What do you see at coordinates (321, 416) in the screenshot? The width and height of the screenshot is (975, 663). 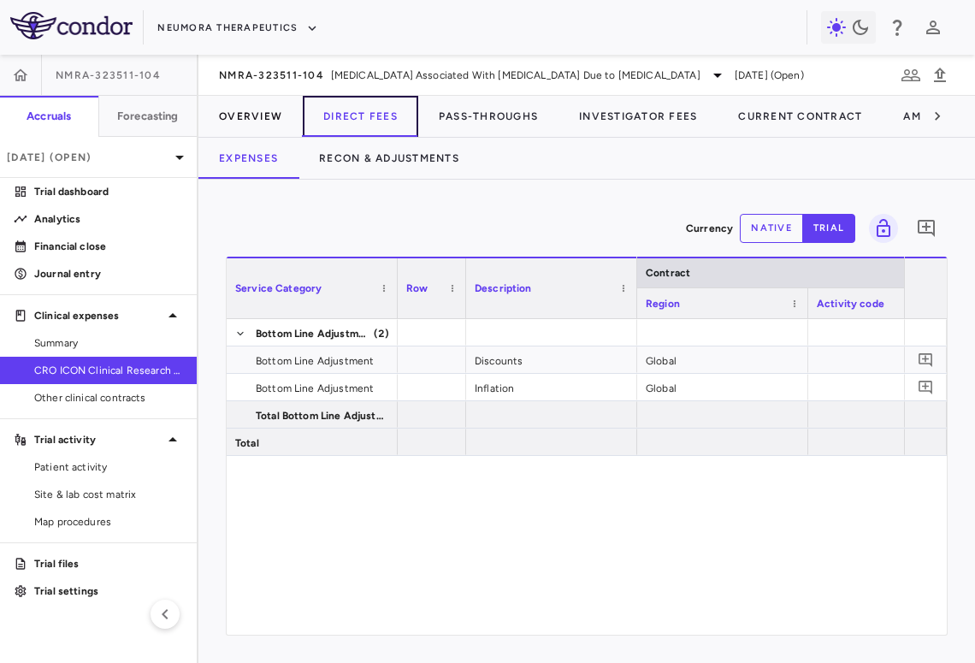 I see `span: Total Bottom Line Adjustment` at bounding box center [321, 416].